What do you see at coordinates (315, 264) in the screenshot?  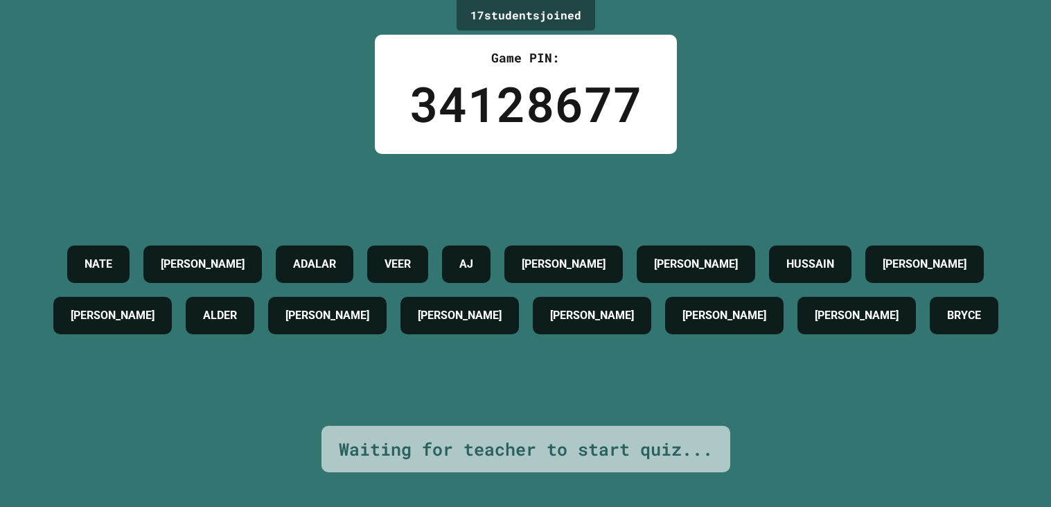 I see `h4: ADALAR` at bounding box center [315, 264].